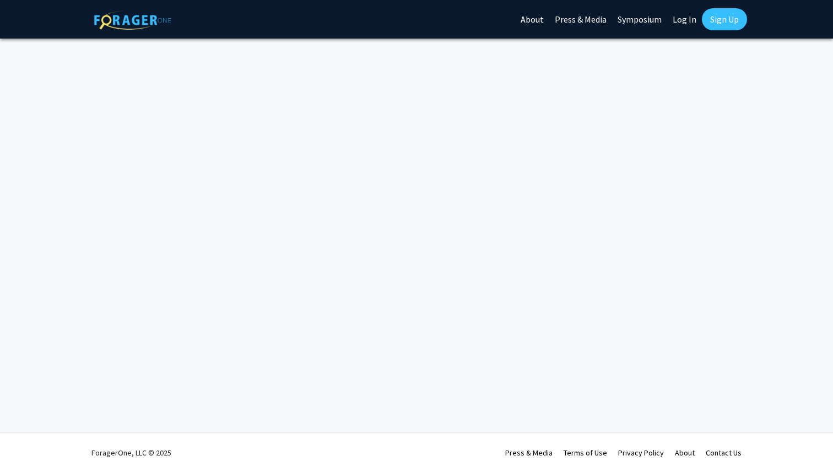 This screenshot has height=472, width=833. What do you see at coordinates (641, 453) in the screenshot?
I see `a: Privacy Policy` at bounding box center [641, 453].